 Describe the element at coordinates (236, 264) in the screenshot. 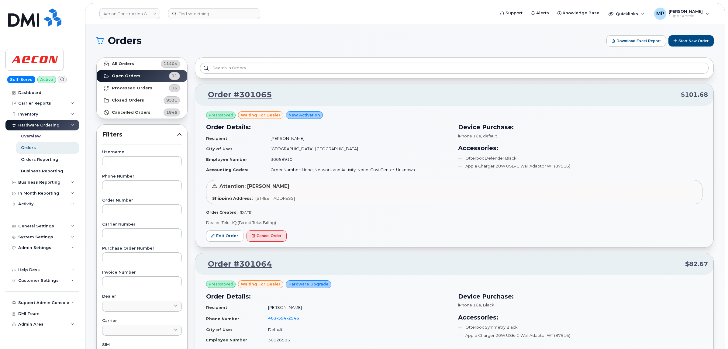

I see `a: Order #301064` at that location.